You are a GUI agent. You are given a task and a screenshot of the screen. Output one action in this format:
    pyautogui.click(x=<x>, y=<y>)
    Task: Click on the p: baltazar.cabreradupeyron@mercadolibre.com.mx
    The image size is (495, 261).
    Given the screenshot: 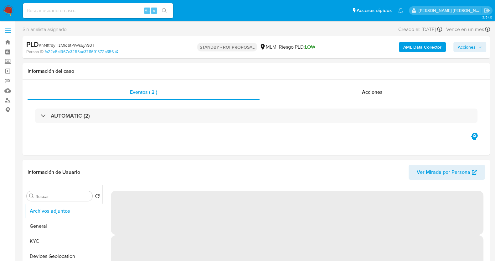 What is the action you would take?
    pyautogui.click(x=451, y=10)
    